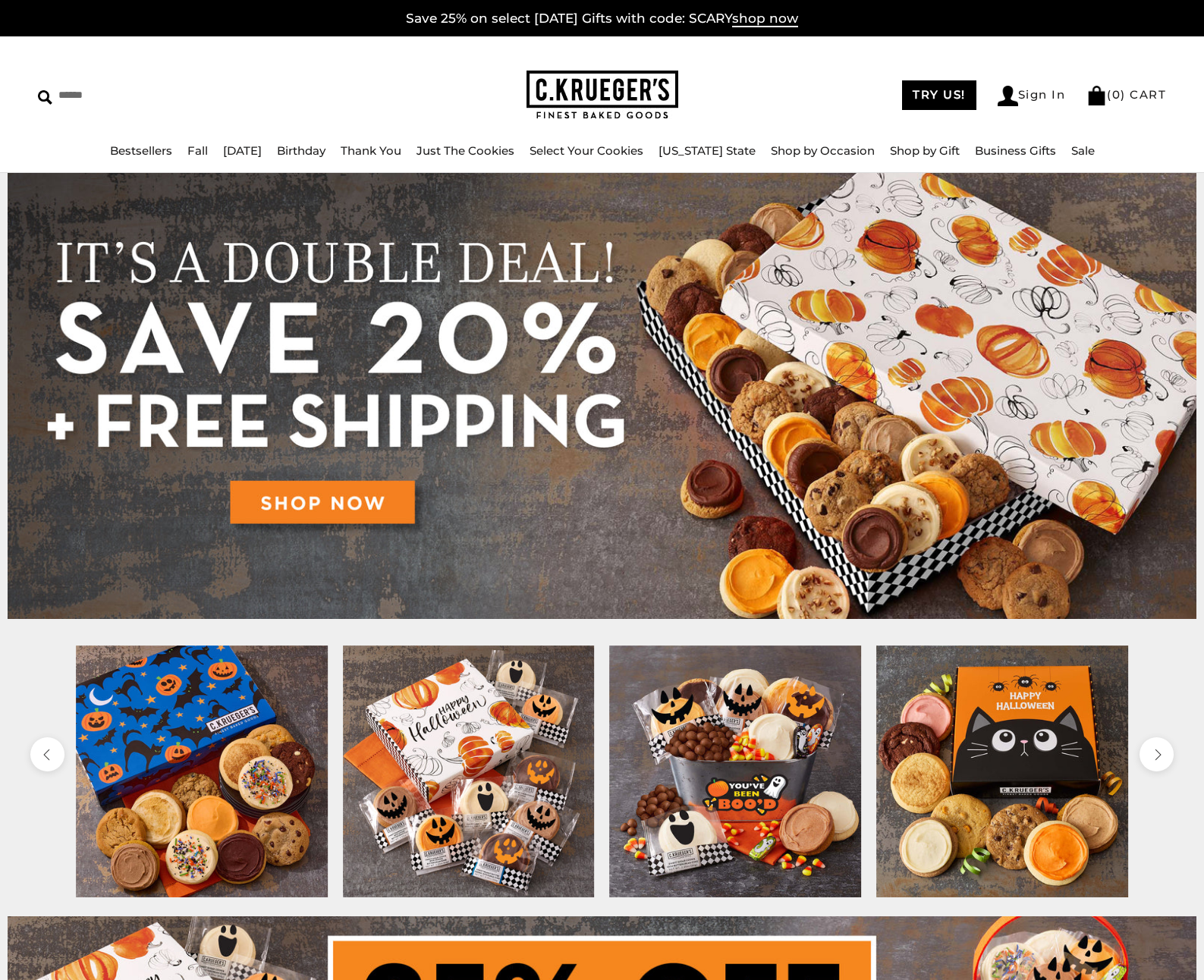 This screenshot has width=1204, height=980. Describe the element at coordinates (1002, 771) in the screenshot. I see `img: Halloween Scaredy Cat Bakery Gift Box - Assorted Cookies` at that location.